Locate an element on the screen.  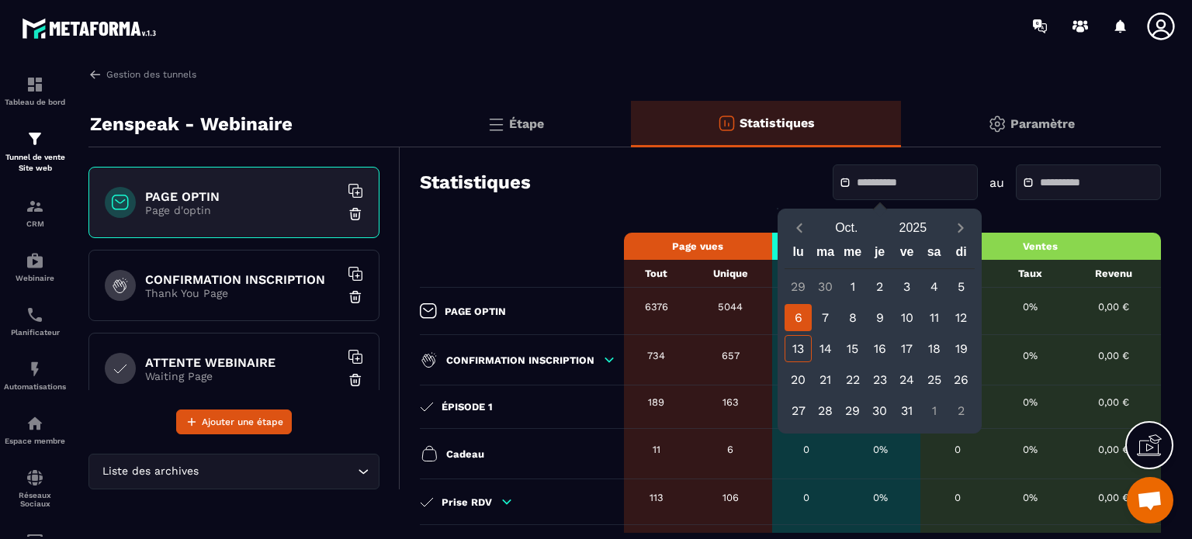
div: 189 is located at coordinates (656, 402).